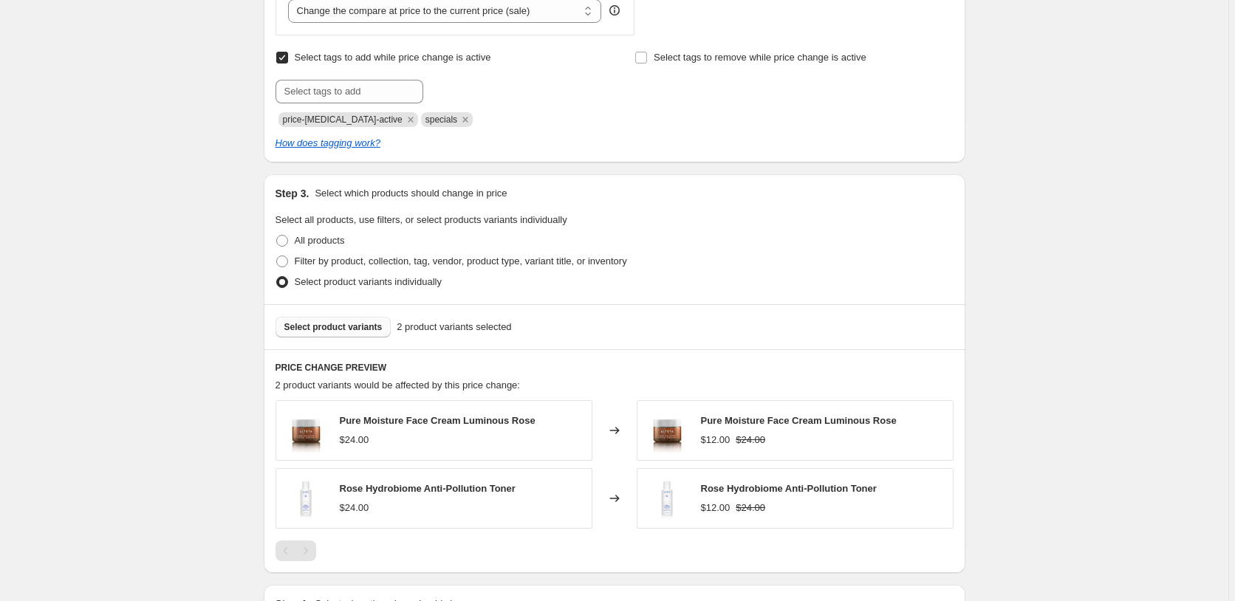  Describe the element at coordinates (614, 10) in the screenshot. I see `div: help` at that location.